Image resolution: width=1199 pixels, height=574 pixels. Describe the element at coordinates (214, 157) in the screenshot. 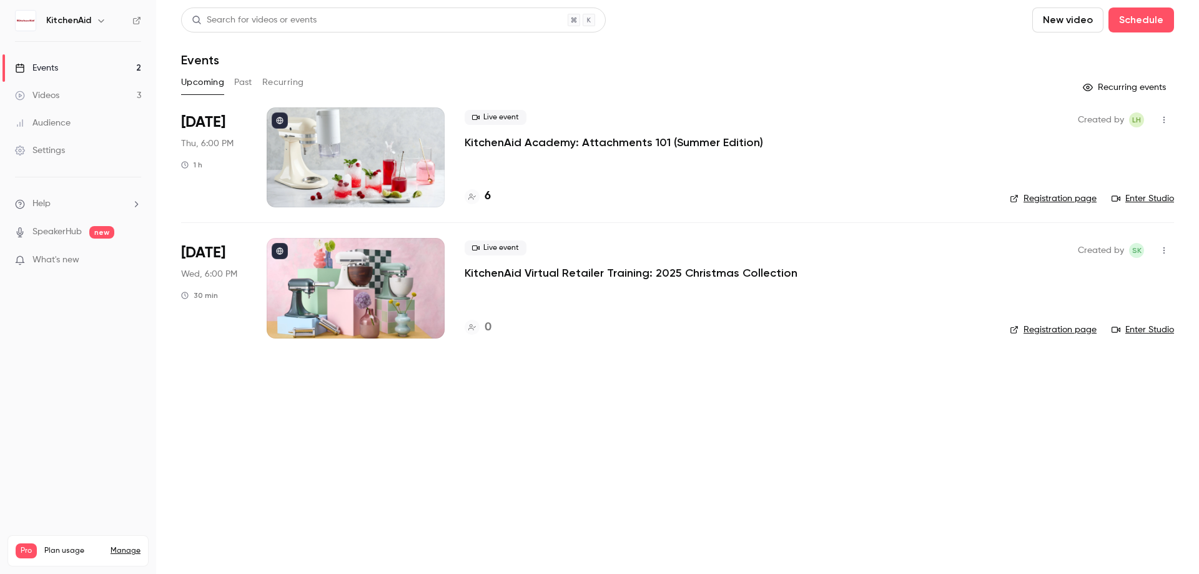

I see `div: Oct 16 Thu, 6:00 PM (Australia/Sydney)` at that location.